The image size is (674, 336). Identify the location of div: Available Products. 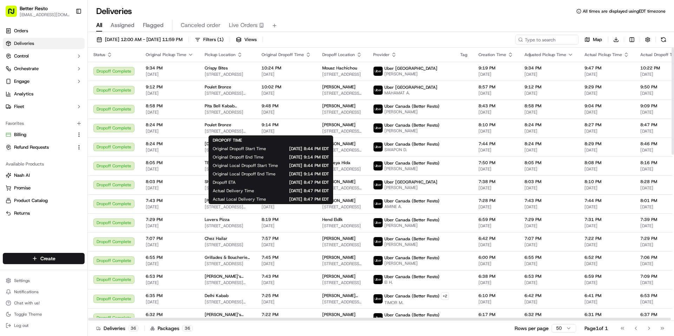
(43, 164).